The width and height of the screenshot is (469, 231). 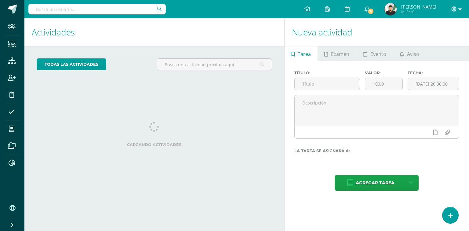 I want to click on span: Mi Perfil, so click(x=419, y=12).